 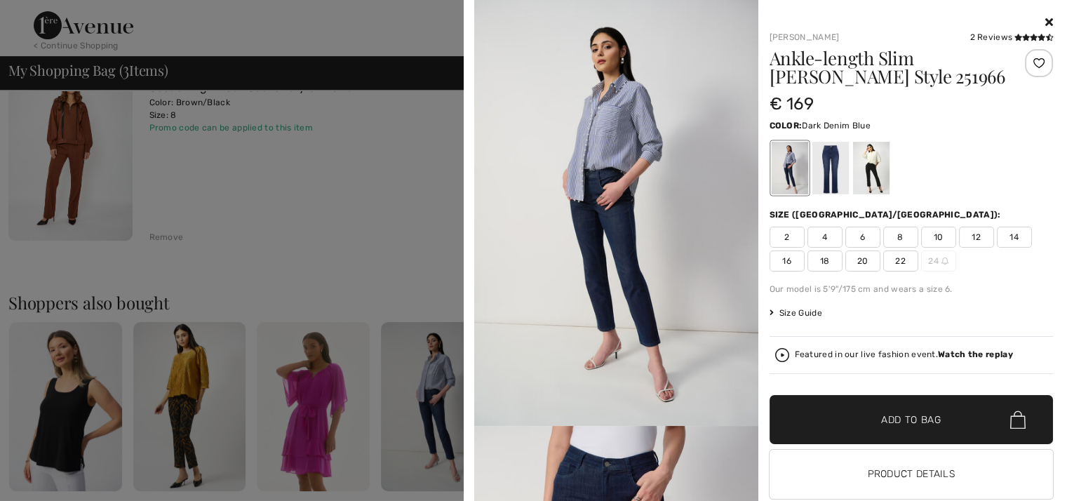 I want to click on div: 2 Reviews, so click(x=1011, y=37).